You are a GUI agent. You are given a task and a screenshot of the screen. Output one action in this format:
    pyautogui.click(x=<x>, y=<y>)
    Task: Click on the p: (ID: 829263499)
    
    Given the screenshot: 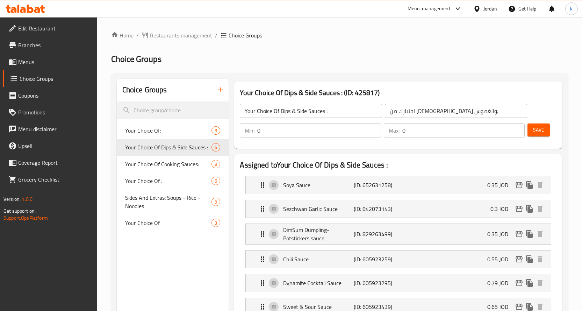 What is the action you would take?
    pyautogui.click(x=377, y=234)
    